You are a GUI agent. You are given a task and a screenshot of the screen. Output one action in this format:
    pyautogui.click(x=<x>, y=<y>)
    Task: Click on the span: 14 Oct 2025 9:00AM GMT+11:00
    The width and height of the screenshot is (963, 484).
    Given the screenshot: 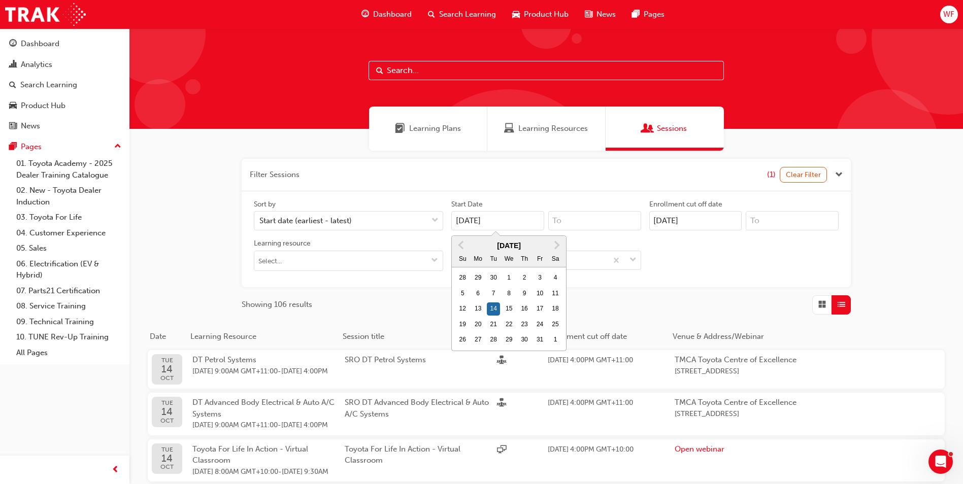 What is the action you would take?
    pyautogui.click(x=235, y=425)
    